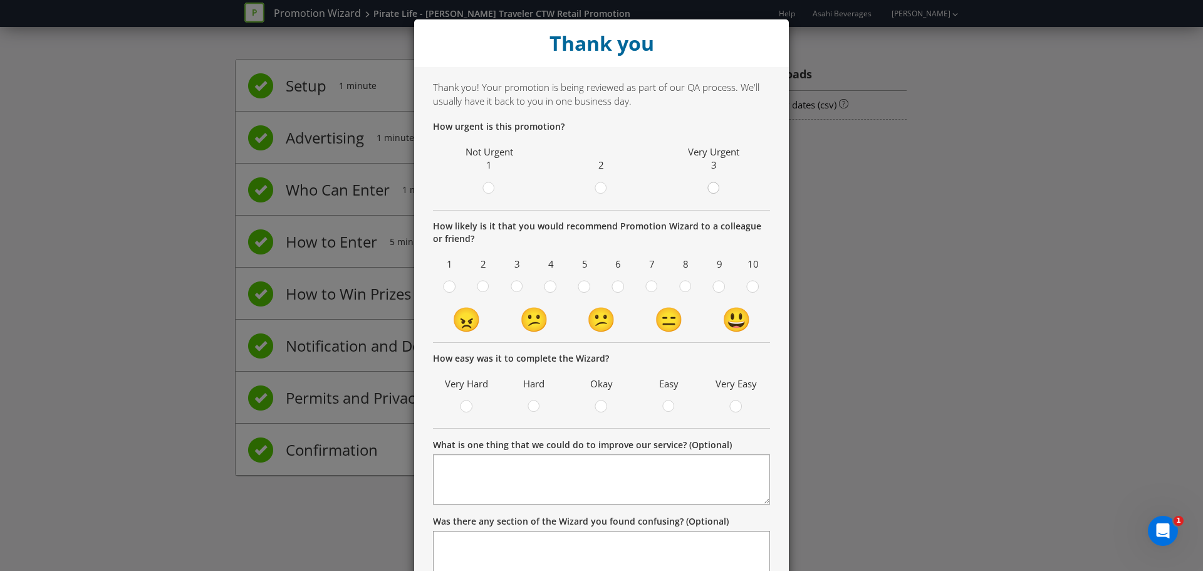  Describe the element at coordinates (602, 359) in the screenshot. I see `p: How easy was it to complete the Wizard?` at that location.